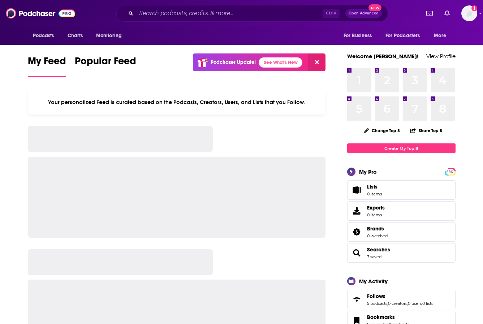 Image resolution: width=483 pixels, height=324 pixels. Describe the element at coordinates (331, 13) in the screenshot. I see `span: Ctrl K` at that location.